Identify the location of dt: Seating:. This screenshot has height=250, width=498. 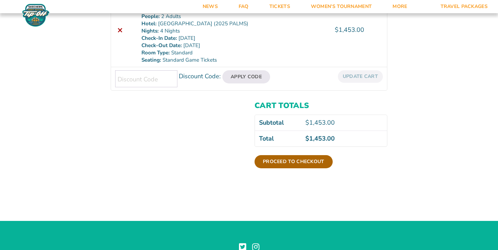
(151, 60).